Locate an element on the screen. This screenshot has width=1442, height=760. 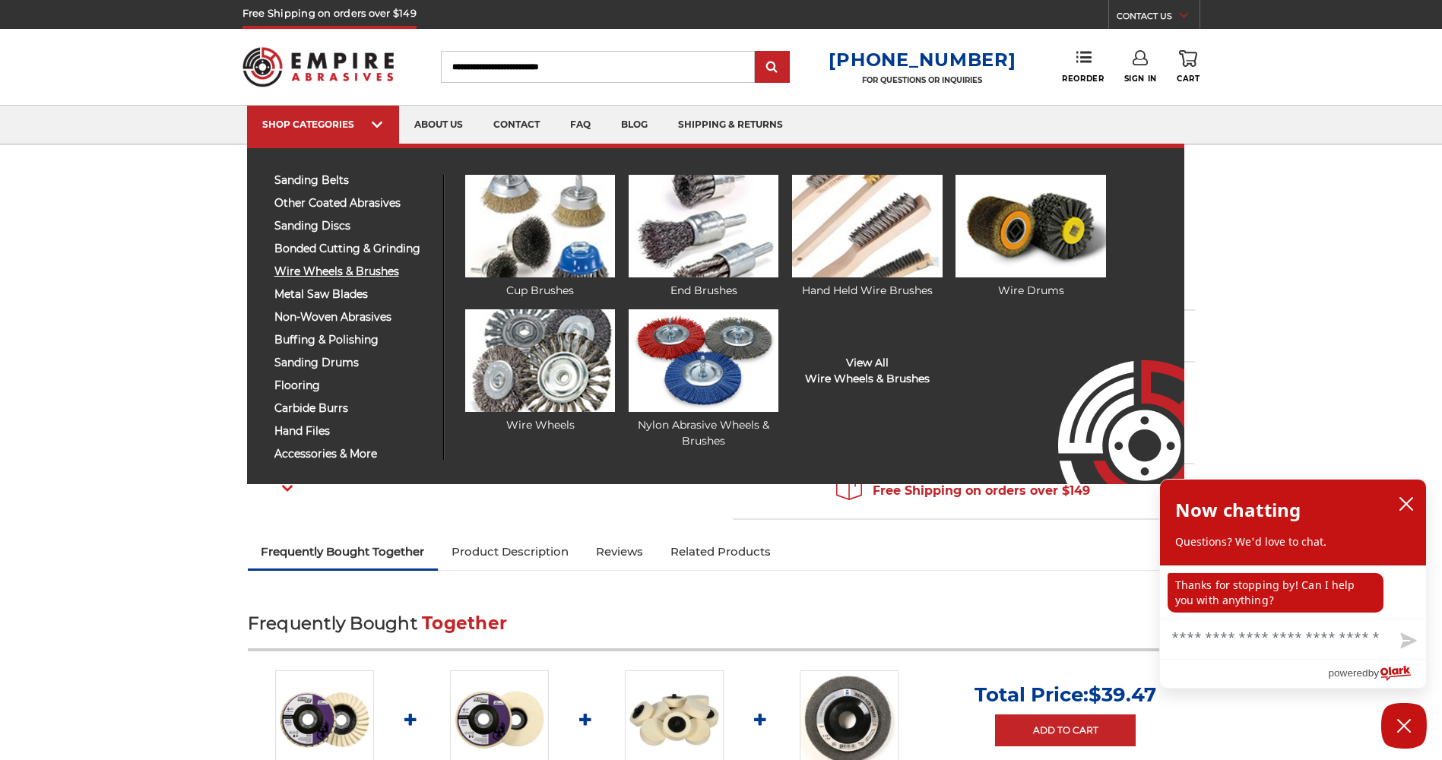
span: Sign In is located at coordinates (1140, 78).